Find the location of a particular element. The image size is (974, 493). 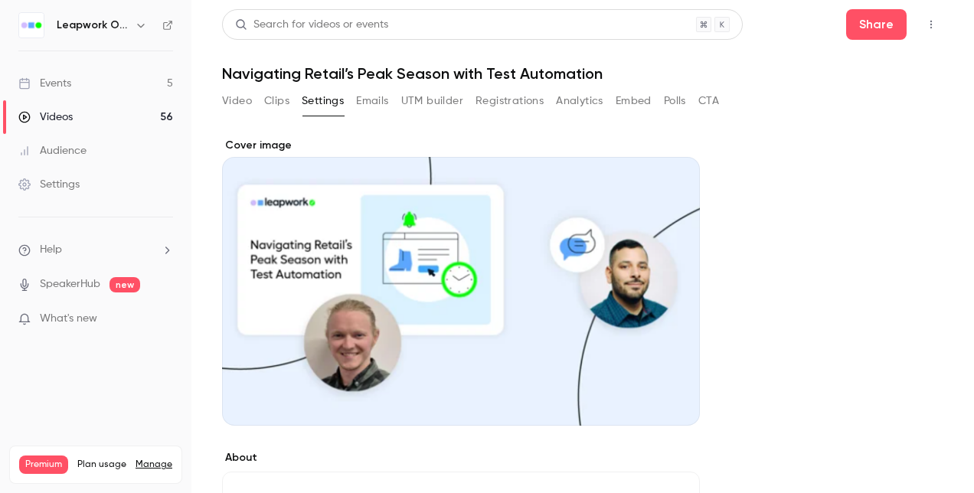

label: Cover image is located at coordinates (461, 145).